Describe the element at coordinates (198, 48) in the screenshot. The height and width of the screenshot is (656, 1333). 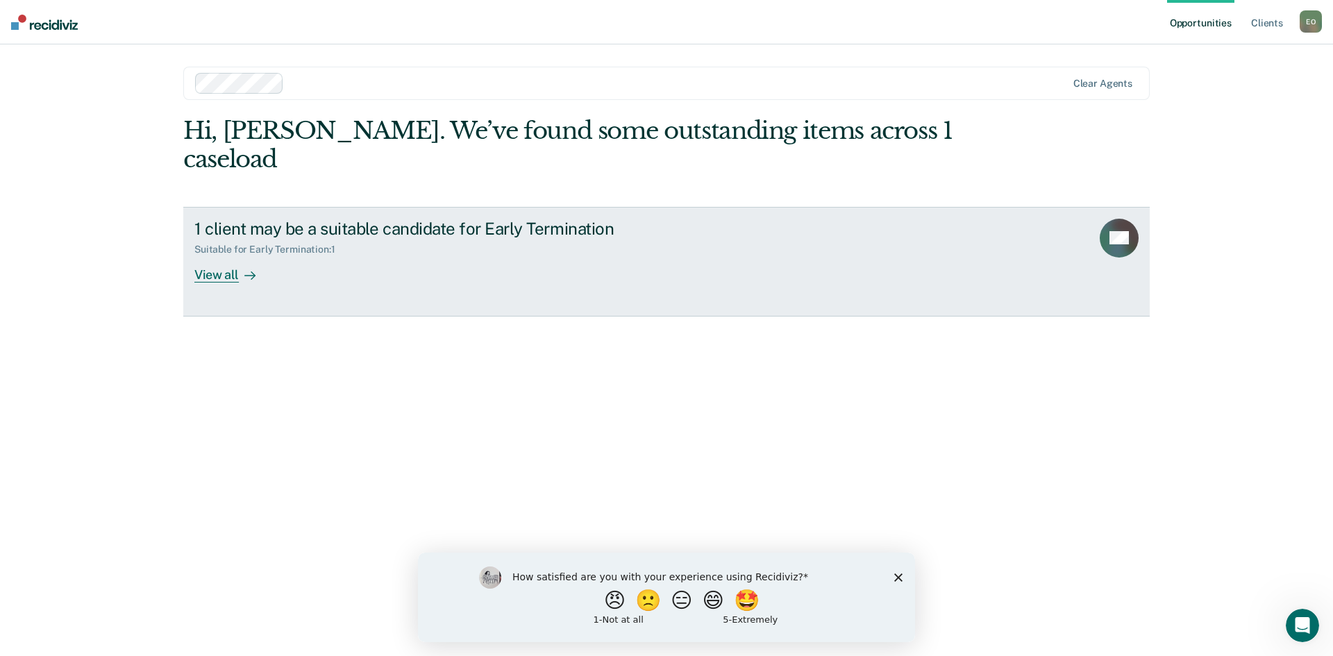
I see `button: 1` at that location.